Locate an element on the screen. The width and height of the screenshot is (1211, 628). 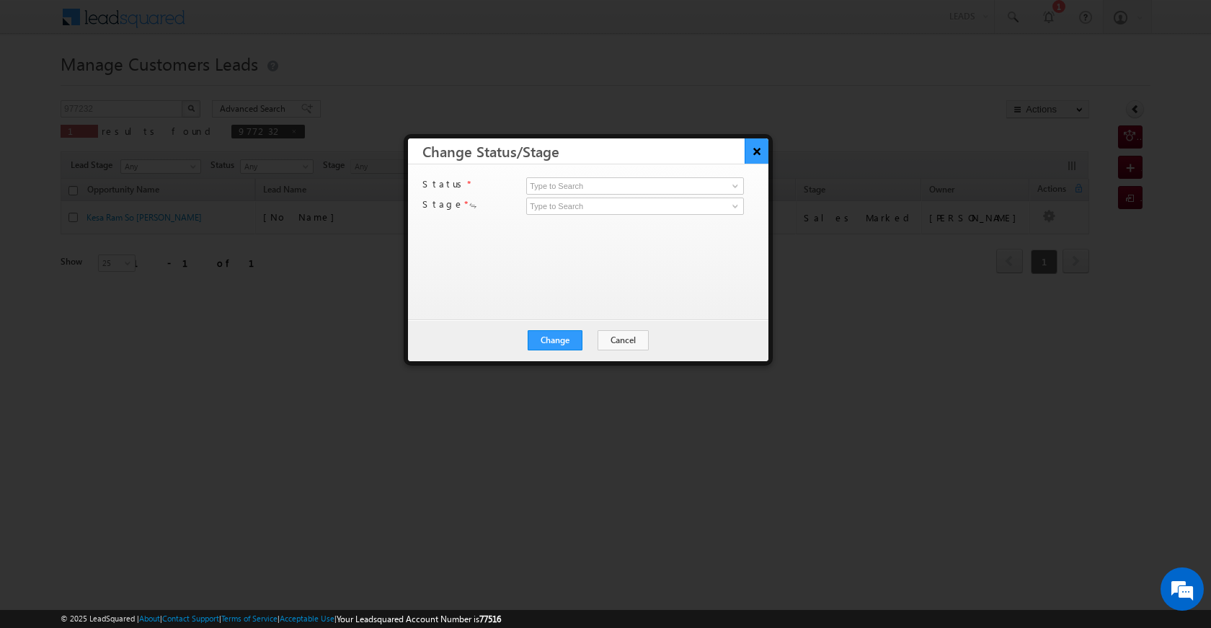
span: 77516 is located at coordinates (490, 618).